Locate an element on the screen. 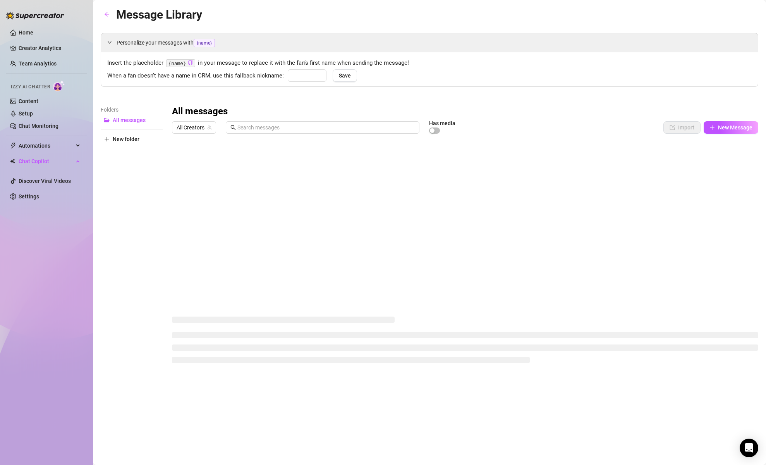 This screenshot has width=766, height=465. div: Open Intercom Messenger is located at coordinates (749, 447).